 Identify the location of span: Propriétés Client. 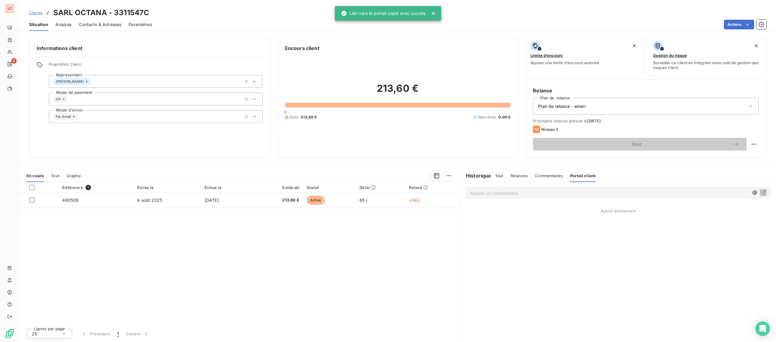
(156, 66).